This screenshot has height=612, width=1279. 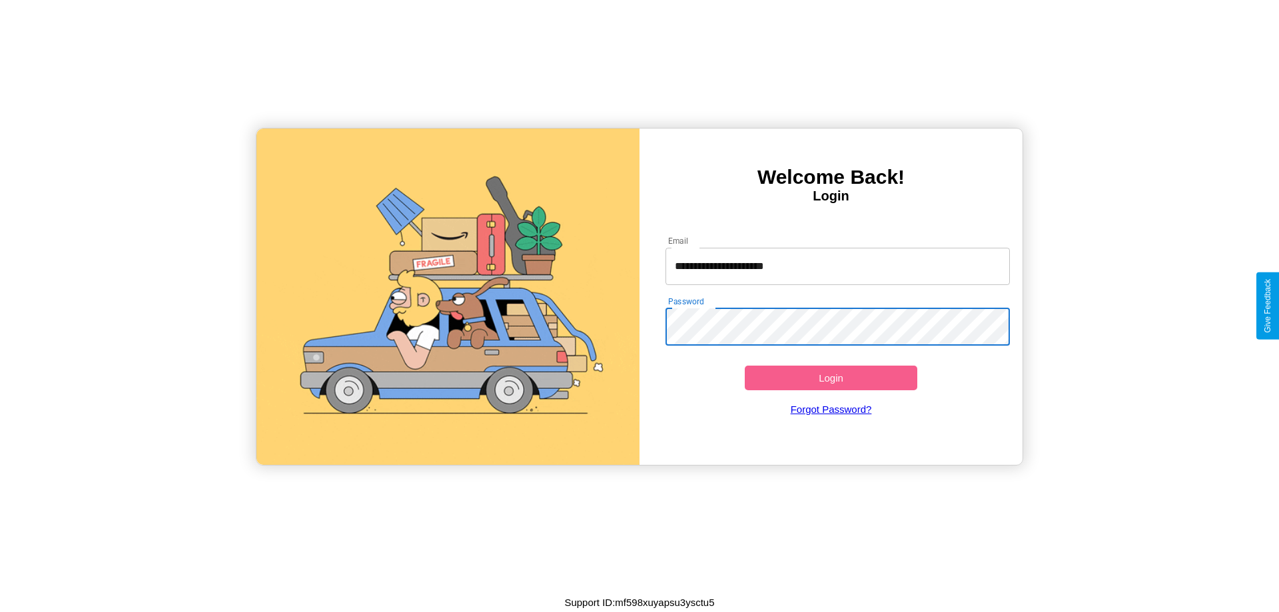 I want to click on img: gif, so click(x=448, y=296).